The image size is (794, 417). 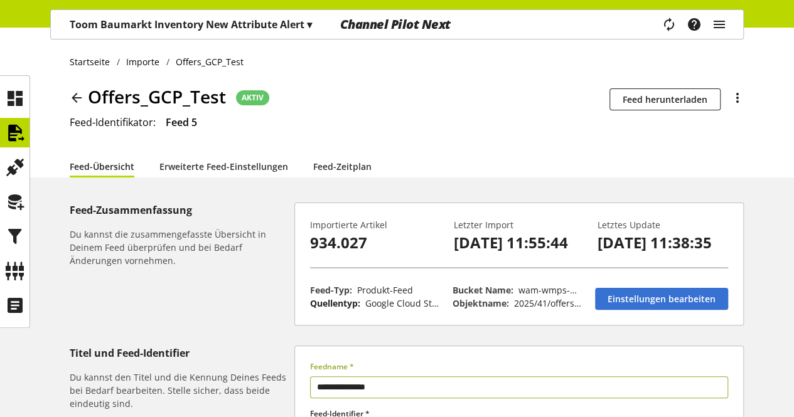 What do you see at coordinates (375, 243) in the screenshot?
I see `p: 934.027` at bounding box center [375, 243].